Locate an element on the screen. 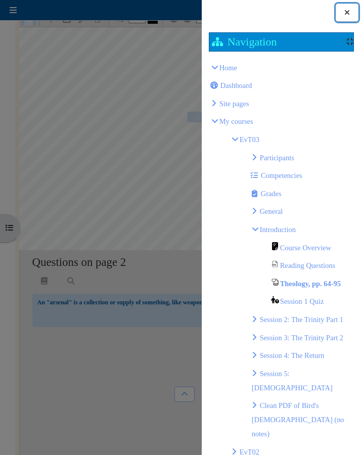 This screenshot has width=361, height=455. li: Competencies is located at coordinates (302, 175).